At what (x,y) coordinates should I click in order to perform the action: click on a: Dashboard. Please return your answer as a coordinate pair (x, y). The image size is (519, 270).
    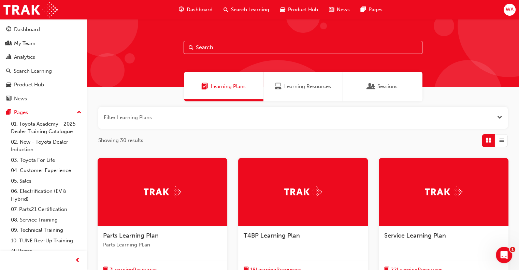
    Looking at the image, I should click on (43, 29).